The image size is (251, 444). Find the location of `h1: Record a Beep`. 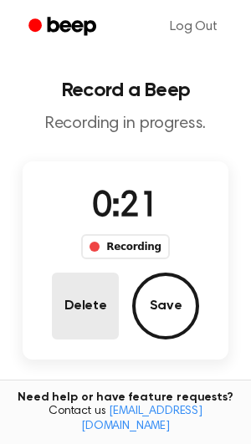

h1: Record a Beep is located at coordinates (126, 90).